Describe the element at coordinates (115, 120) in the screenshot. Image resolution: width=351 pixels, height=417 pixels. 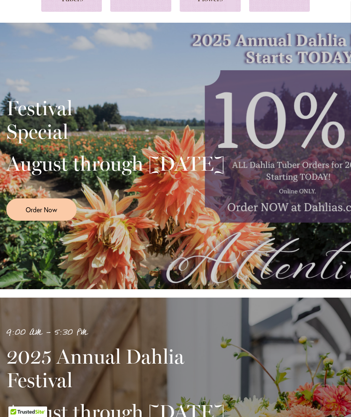
I see `h2: Festival Special` at that location.